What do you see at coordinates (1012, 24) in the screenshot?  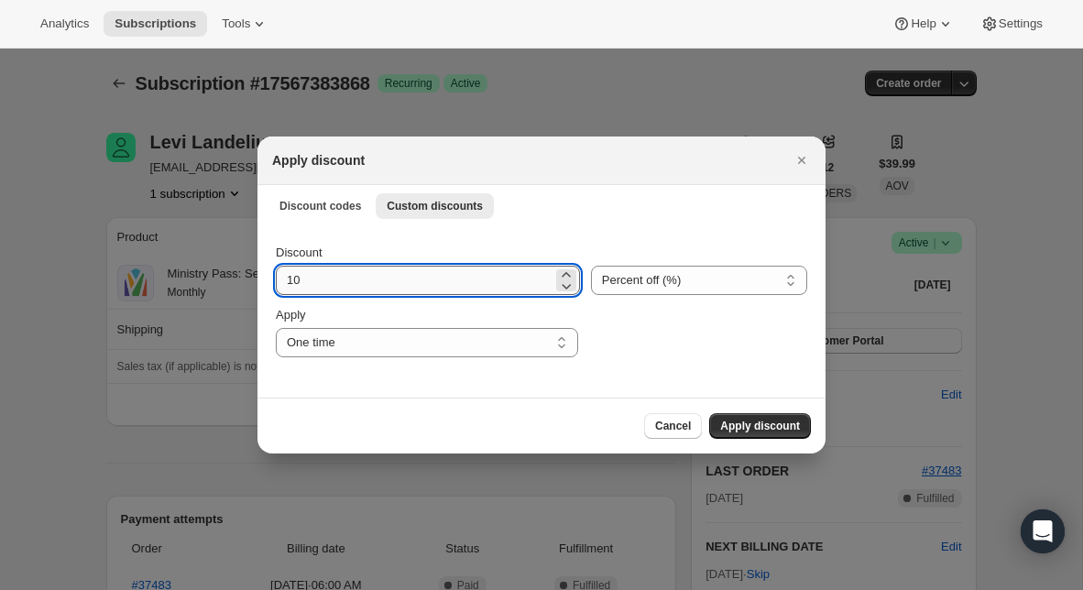 I see `button: Settings` at bounding box center [1012, 24].